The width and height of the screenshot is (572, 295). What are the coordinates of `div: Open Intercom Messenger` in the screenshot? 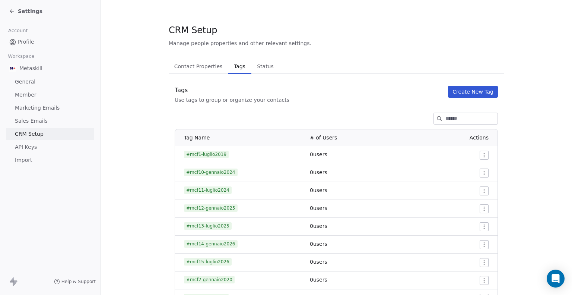 It's located at (556, 278).